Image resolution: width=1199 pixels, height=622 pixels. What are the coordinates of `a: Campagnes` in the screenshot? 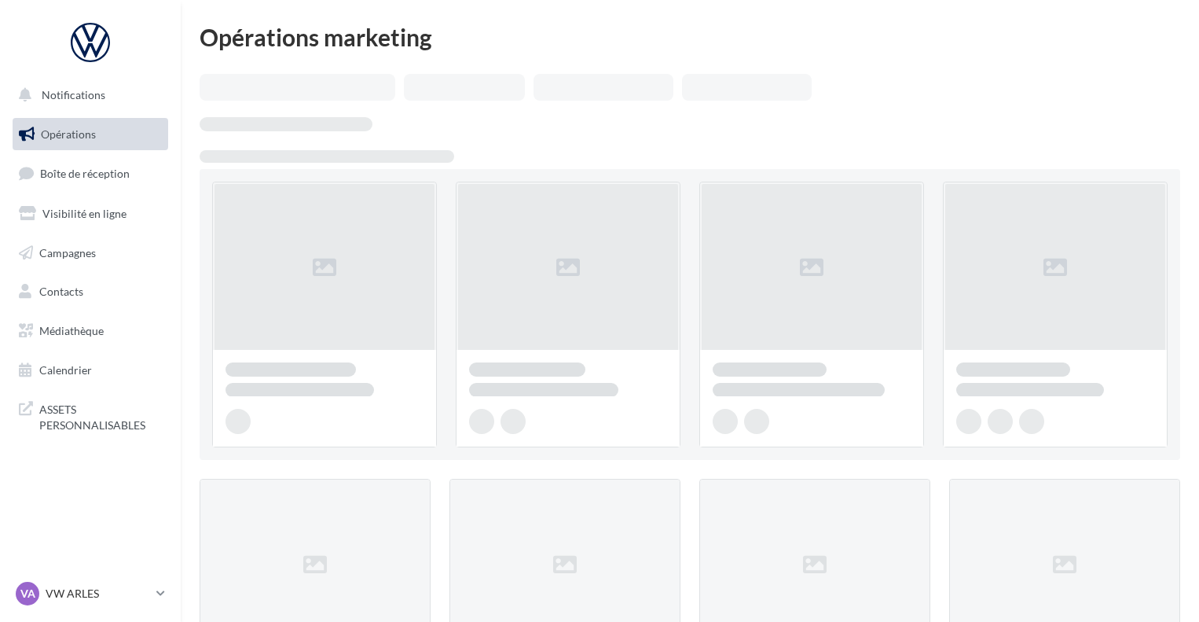 It's located at (90, 253).